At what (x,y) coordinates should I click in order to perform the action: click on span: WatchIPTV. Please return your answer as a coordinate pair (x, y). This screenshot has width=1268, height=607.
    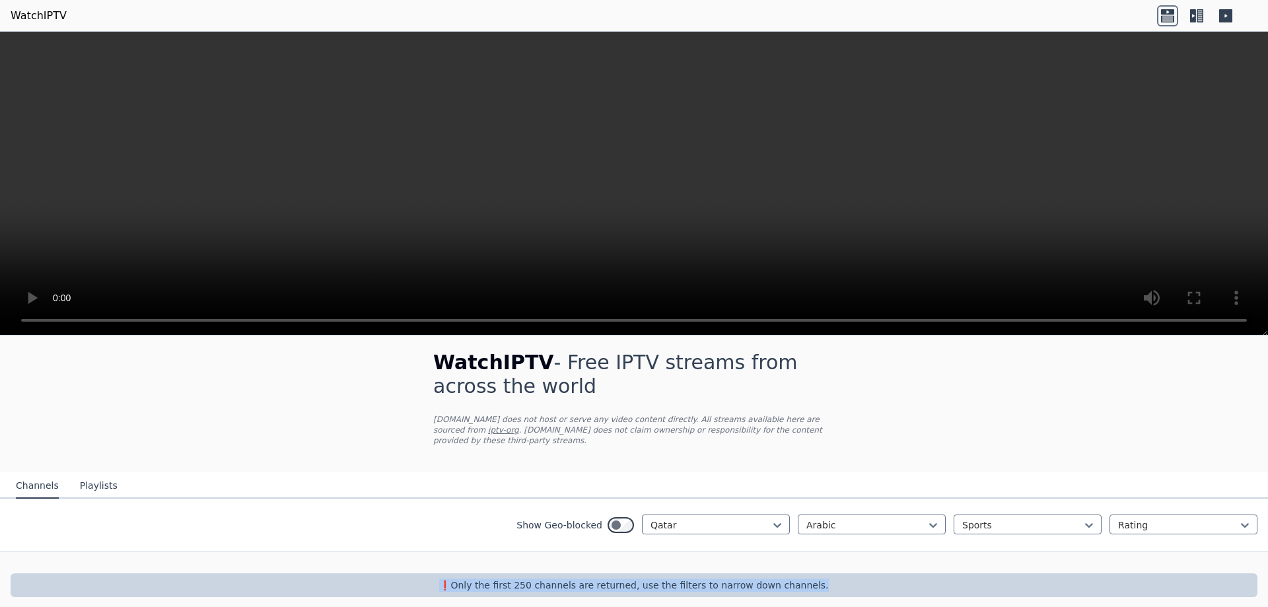
    Looking at the image, I should click on (493, 362).